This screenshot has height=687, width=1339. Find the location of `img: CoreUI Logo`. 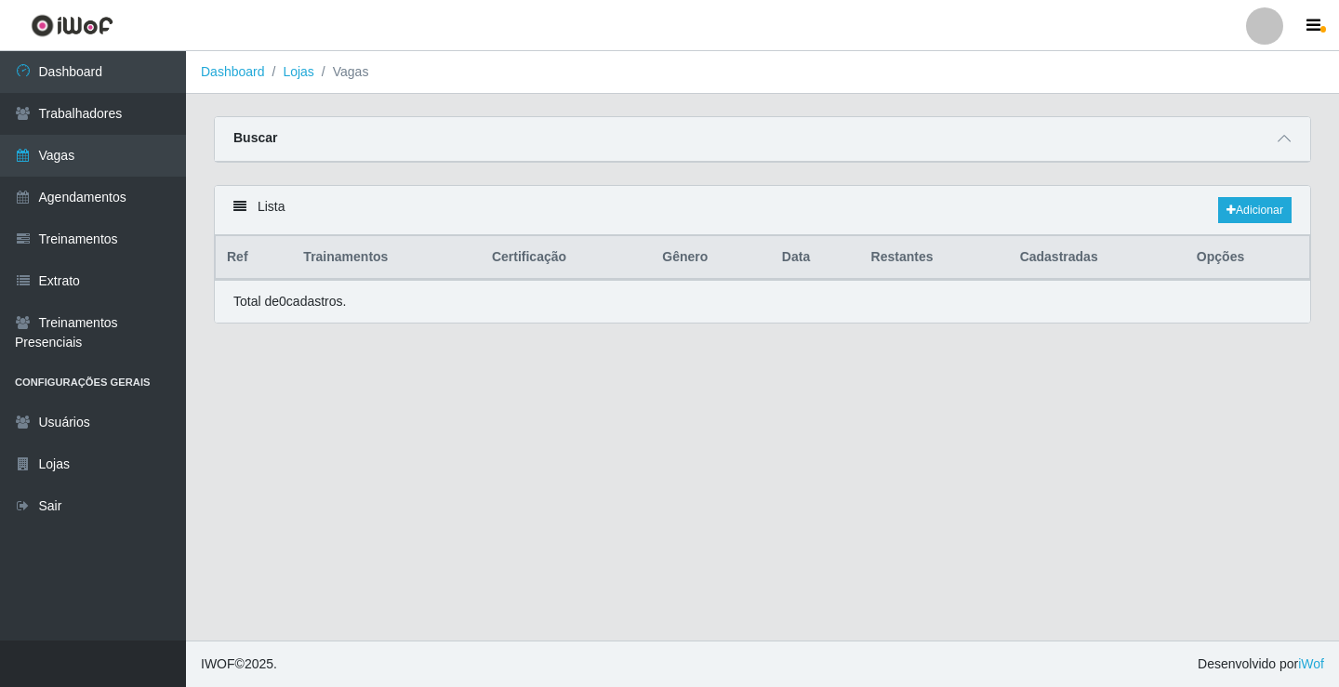

img: CoreUI Logo is located at coordinates (72, 25).